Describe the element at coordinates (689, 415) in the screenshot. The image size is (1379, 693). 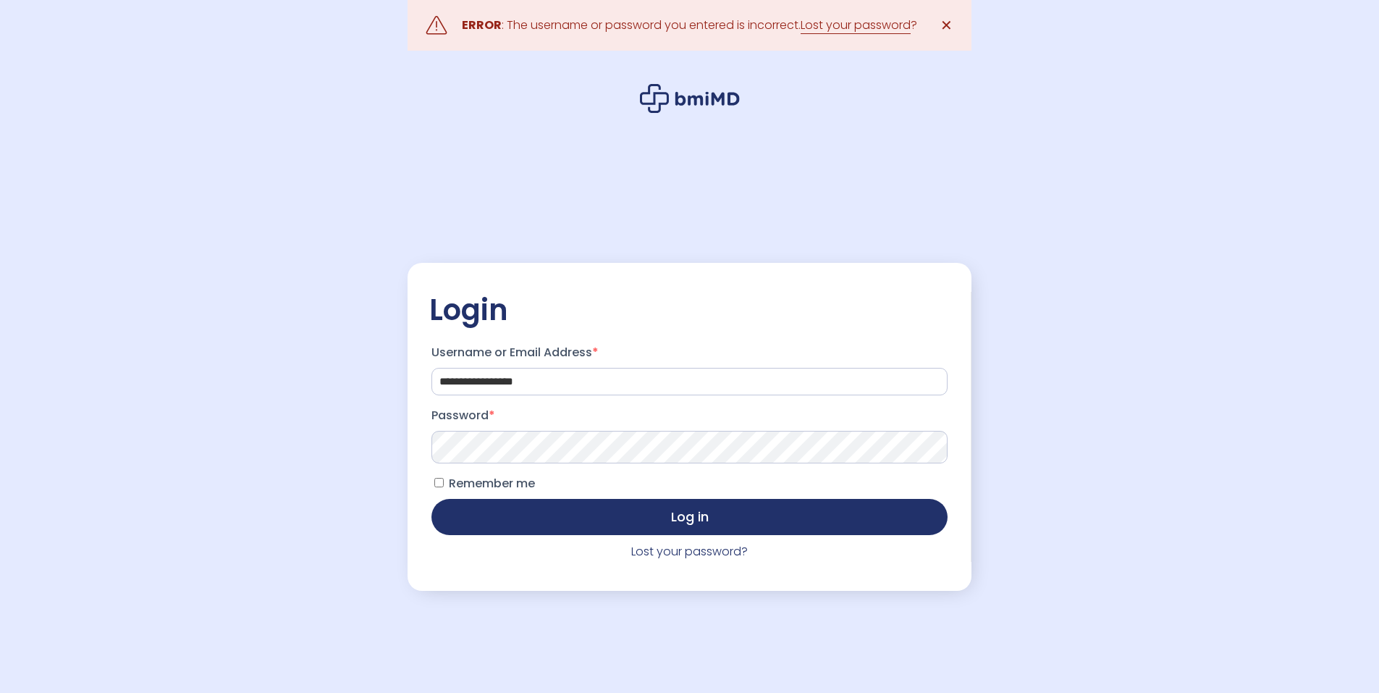
I see `label: Password` at that location.